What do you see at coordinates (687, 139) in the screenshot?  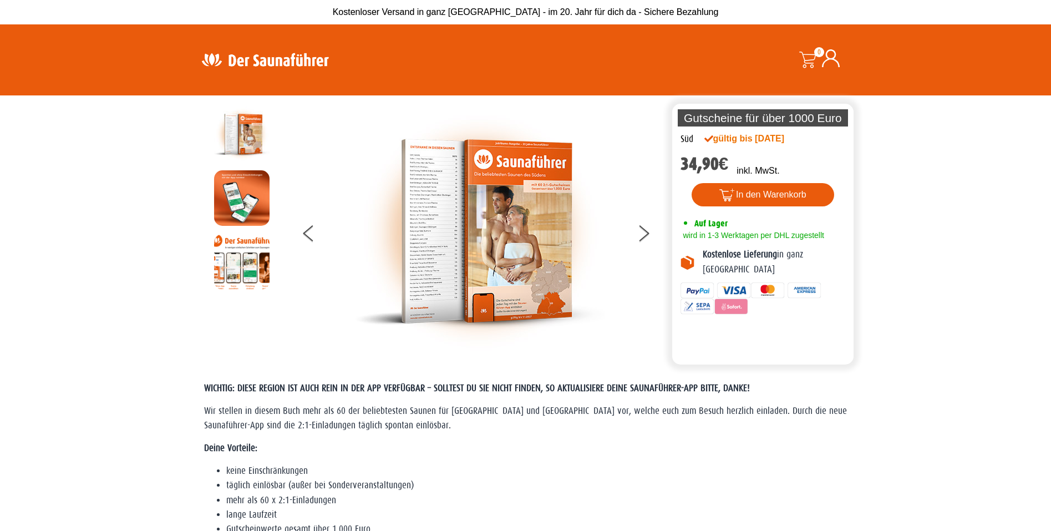 I see `div: Süd` at bounding box center [687, 139].